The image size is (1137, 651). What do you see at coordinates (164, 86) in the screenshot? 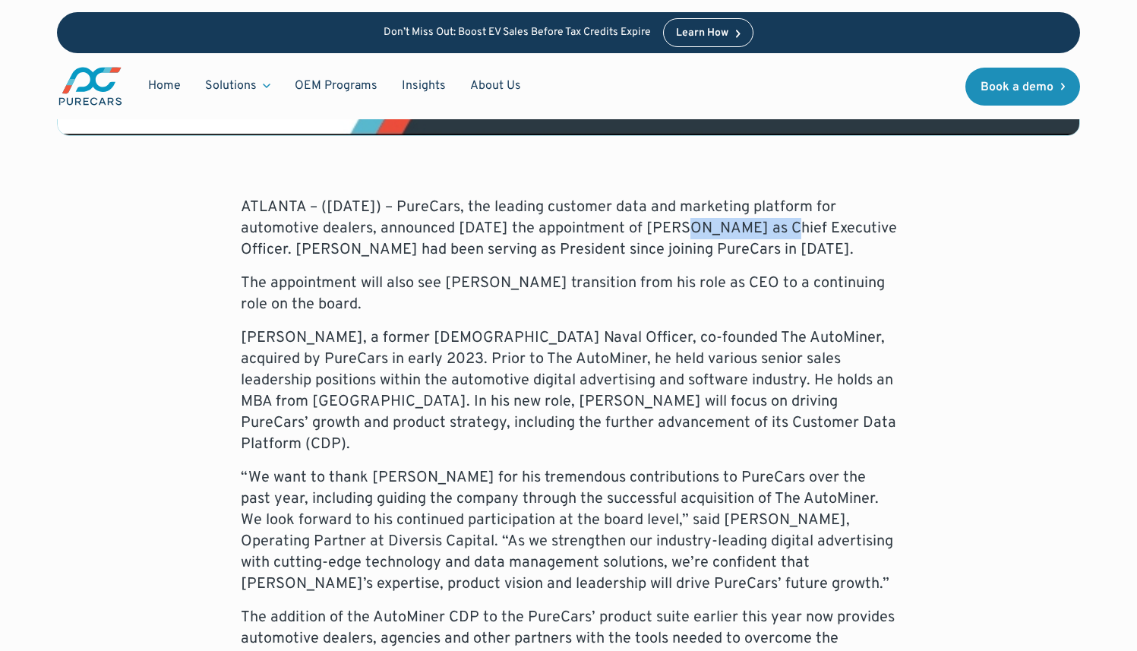
I see `a: Home` at bounding box center [164, 86].